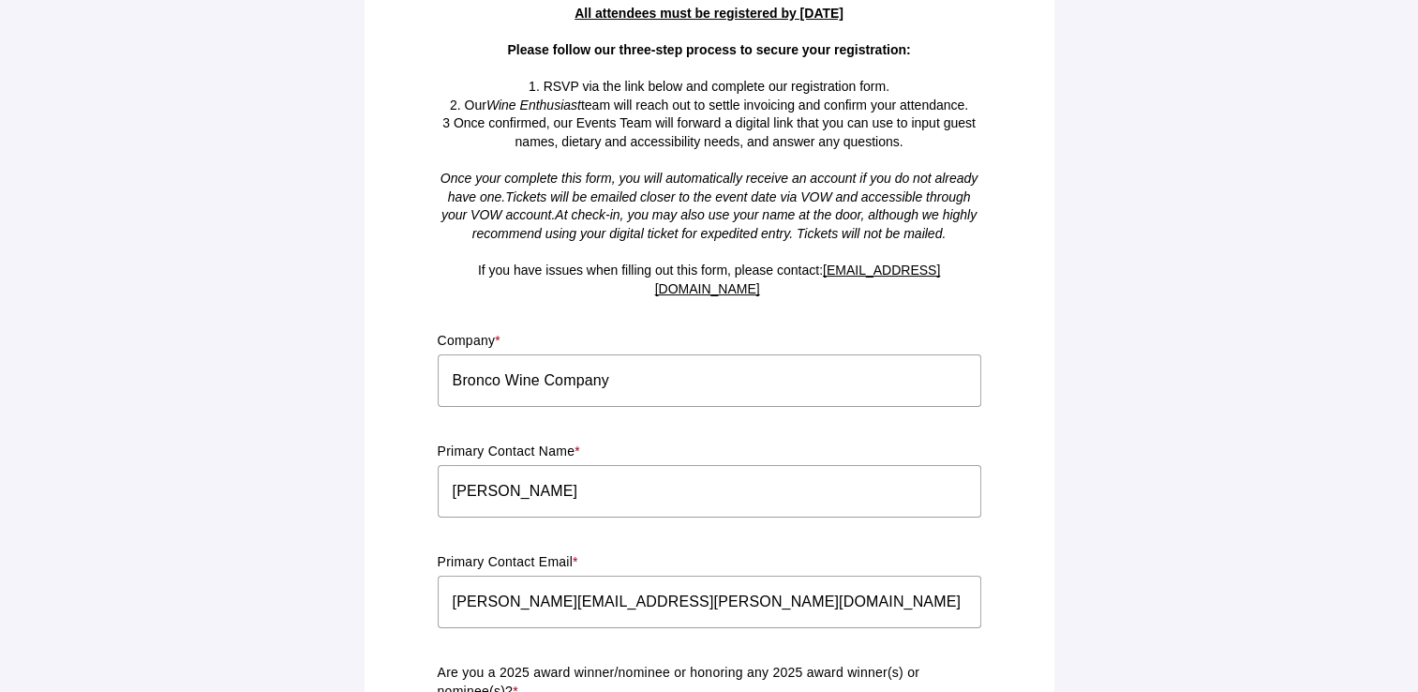 The height and width of the screenshot is (692, 1418). I want to click on span: If you have issues when filling out this form, please contact, so click(709, 279).